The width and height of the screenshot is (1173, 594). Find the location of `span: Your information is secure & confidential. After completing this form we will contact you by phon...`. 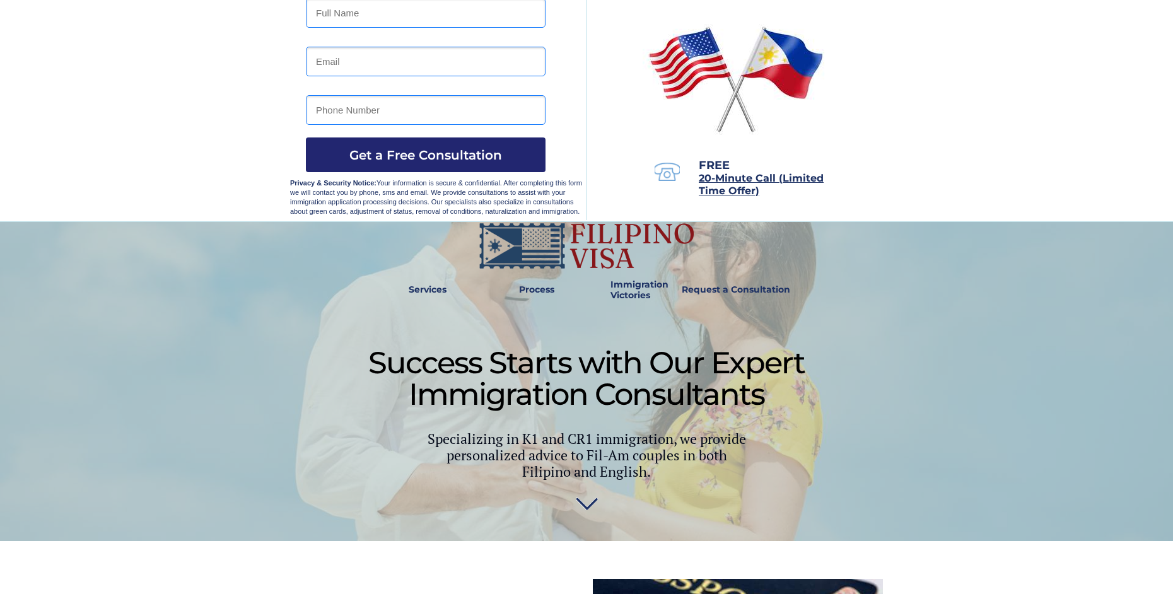

span: Your information is secure & confidential. After completing this form we will contact you by phon... is located at coordinates (436, 197).